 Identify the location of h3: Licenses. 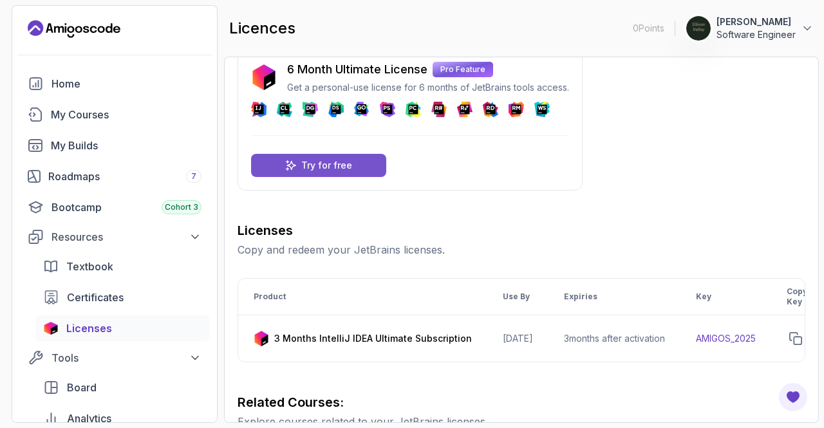
(521, 230).